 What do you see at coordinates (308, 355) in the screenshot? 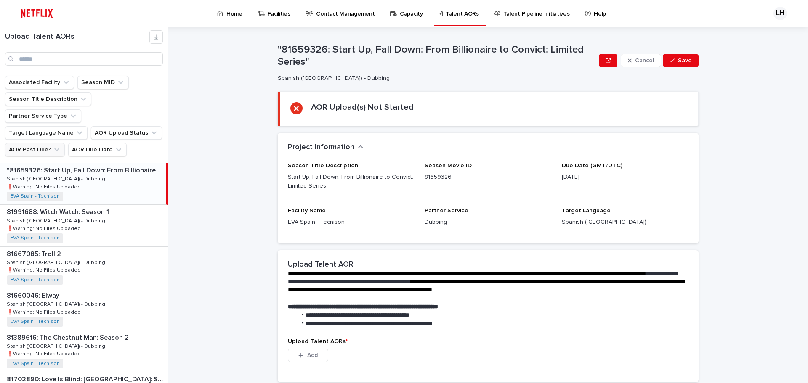
I see `button: Add` at bounding box center [308, 355].